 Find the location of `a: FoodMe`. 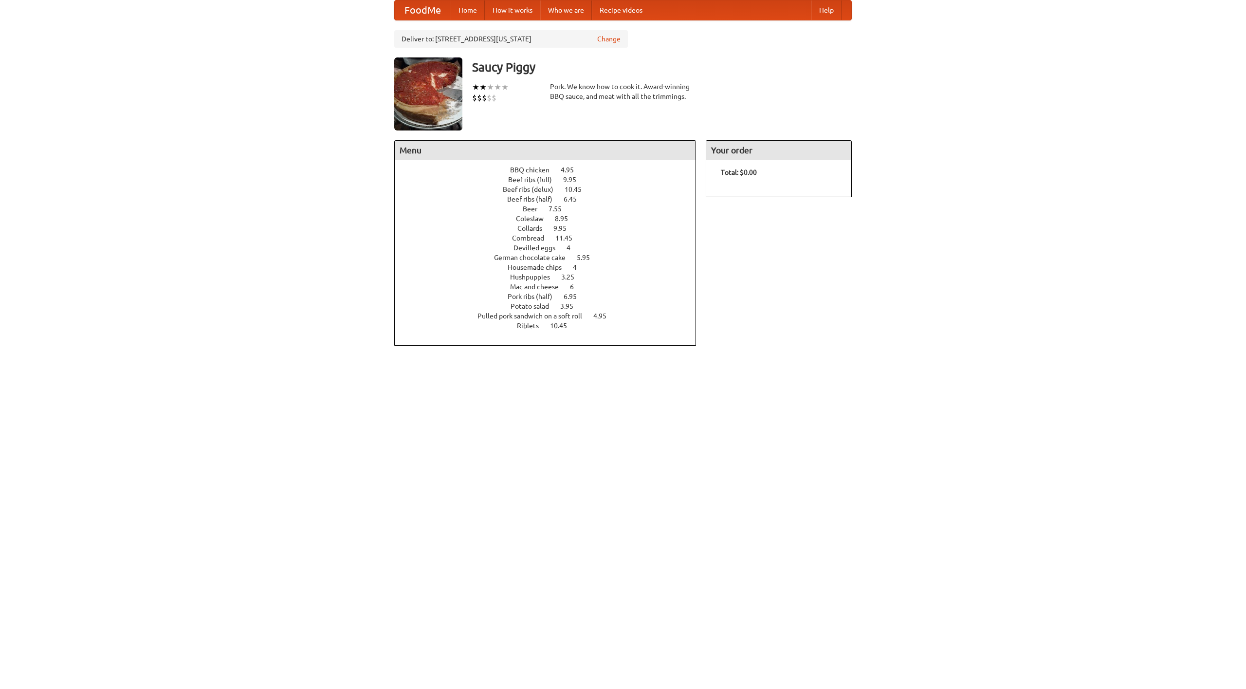

a: FoodMe is located at coordinates (422, 10).